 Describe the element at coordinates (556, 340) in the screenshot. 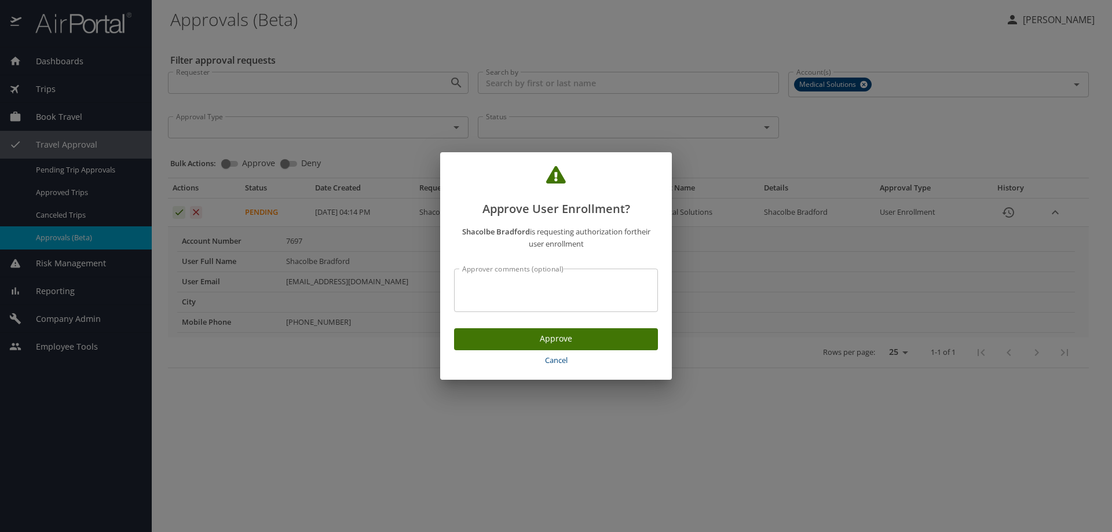

I see `button: Approve` at that location.